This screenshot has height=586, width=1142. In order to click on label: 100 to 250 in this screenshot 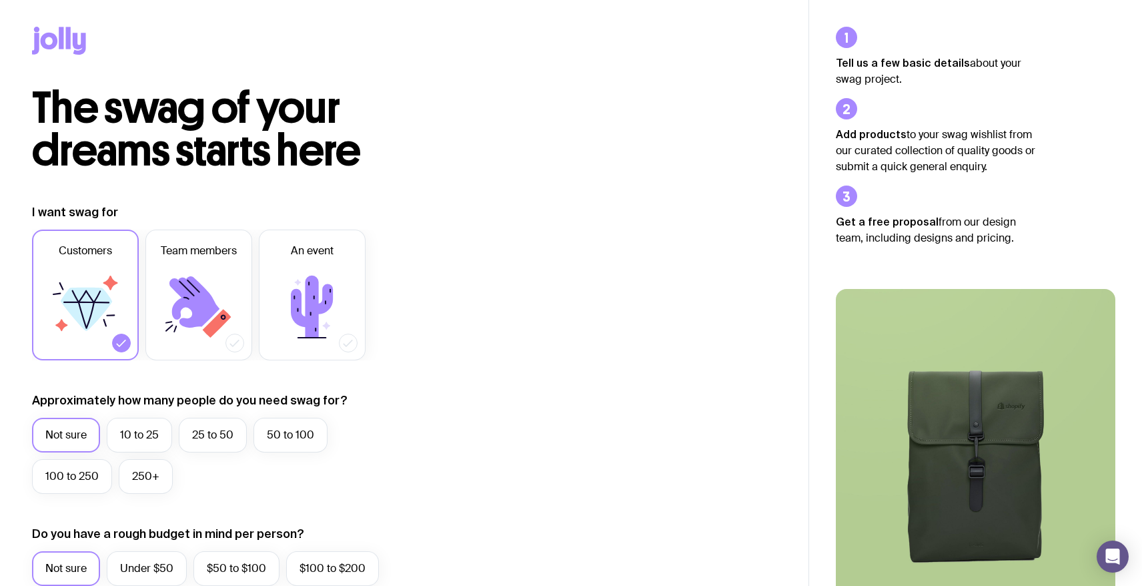, I will do `click(72, 476)`.